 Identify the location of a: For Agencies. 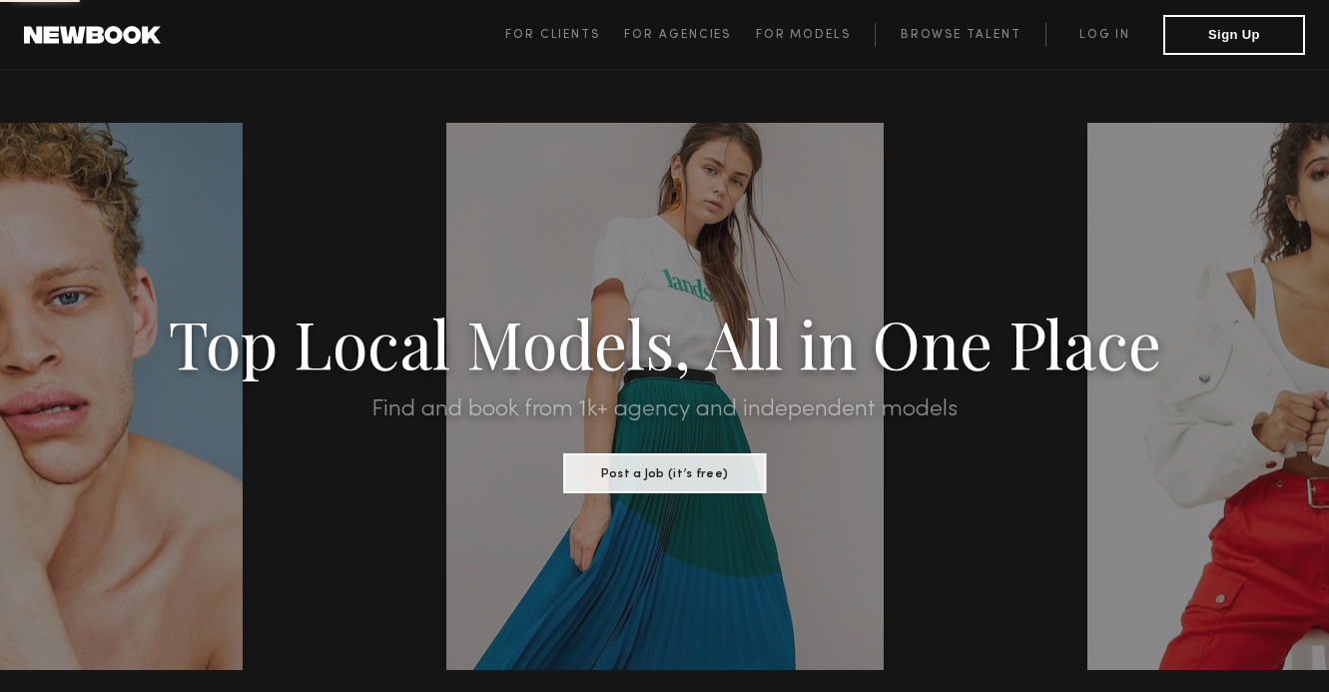
(689, 35).